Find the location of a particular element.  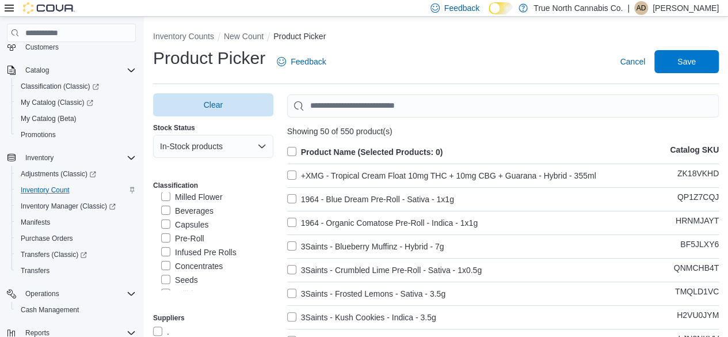

button: Customers is located at coordinates (71, 47).